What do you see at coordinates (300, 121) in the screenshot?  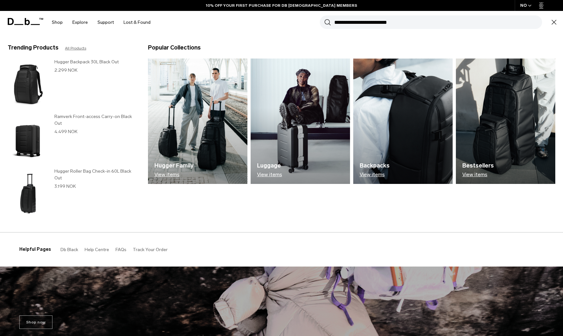 I see `a: Db Luggage View items` at bounding box center [300, 121].